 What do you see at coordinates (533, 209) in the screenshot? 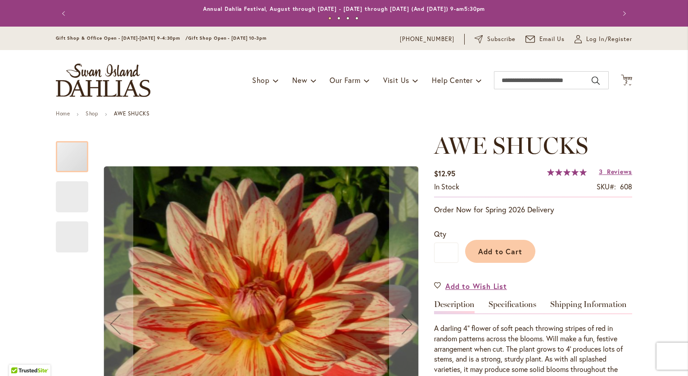
I see `p: Order Now for Spring 2026 Delivery` at bounding box center [533, 209].